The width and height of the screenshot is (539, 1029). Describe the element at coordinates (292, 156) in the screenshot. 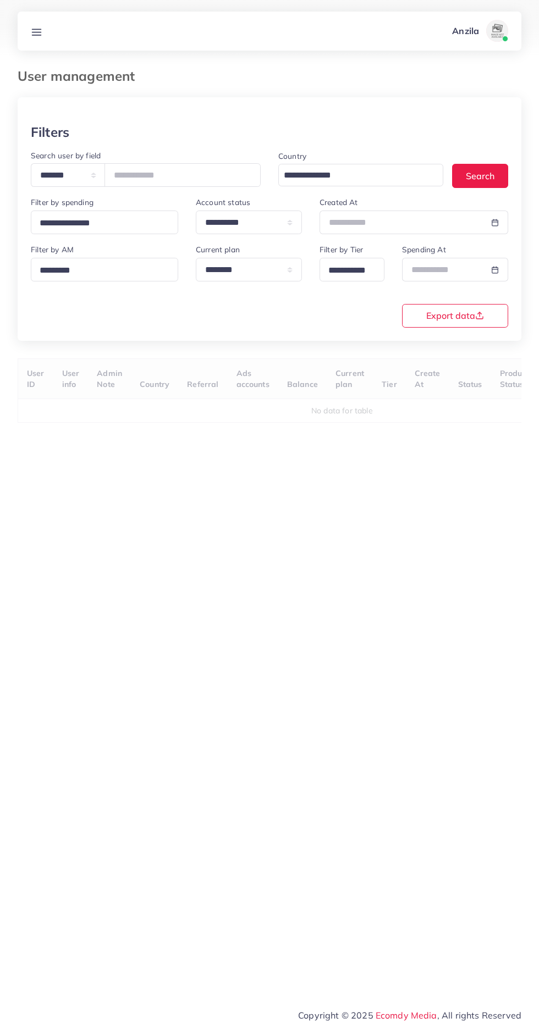

I see `label: Country` at that location.